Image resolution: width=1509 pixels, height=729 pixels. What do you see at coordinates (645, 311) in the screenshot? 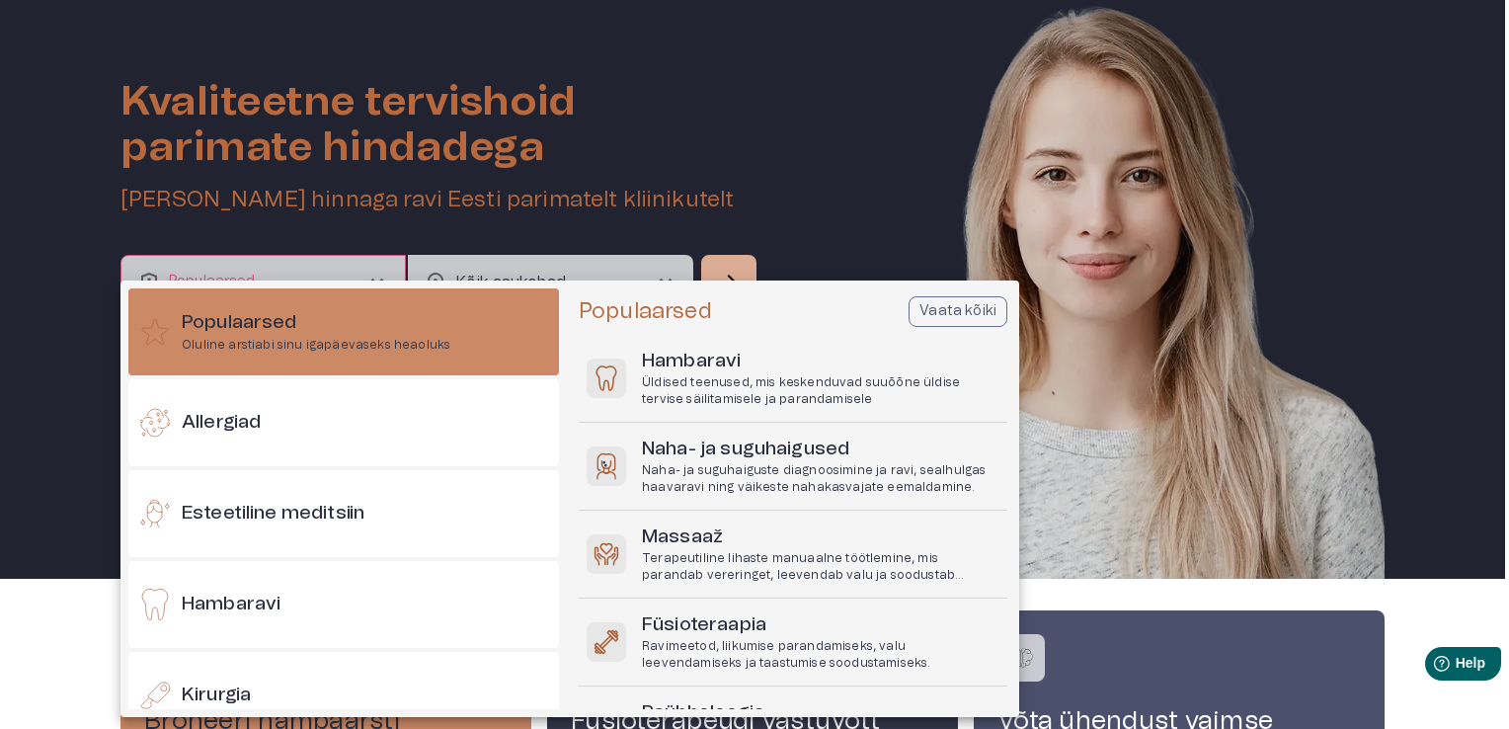
I see `h5: Populaarsed` at bounding box center [645, 311].